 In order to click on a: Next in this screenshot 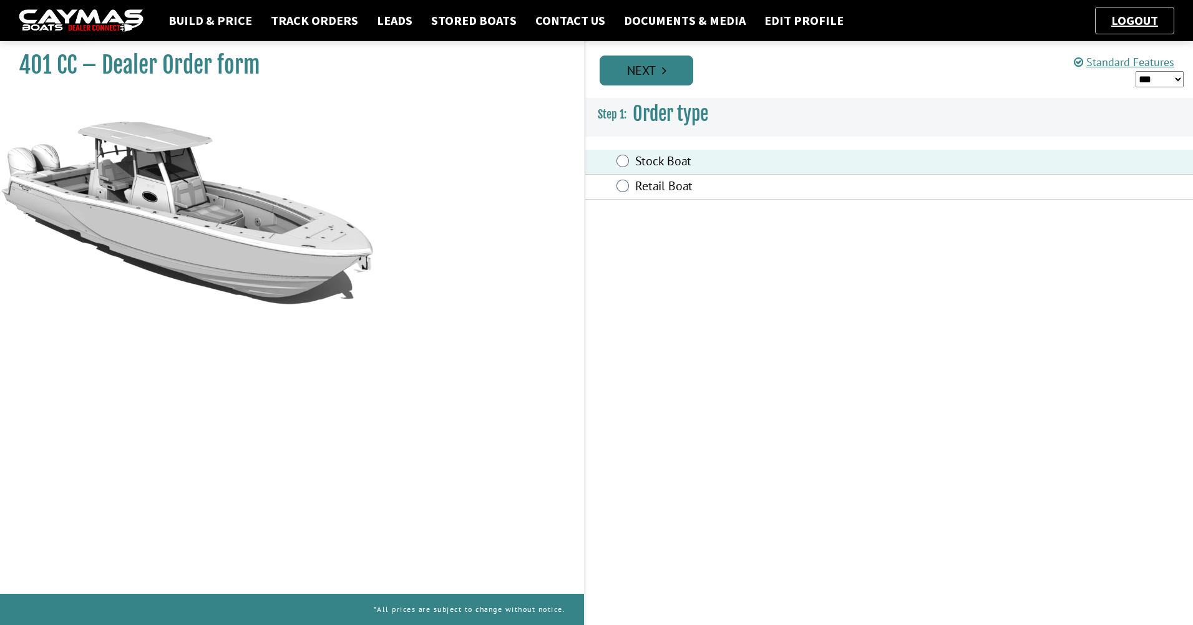, I will do `click(646, 71)`.